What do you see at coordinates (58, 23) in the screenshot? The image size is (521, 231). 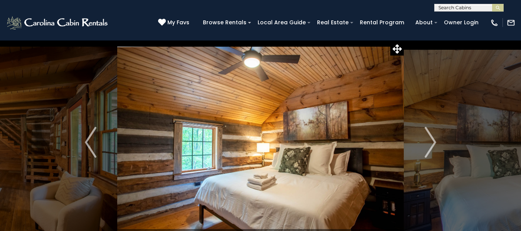 I see `img: White-1-2.png` at bounding box center [58, 23].